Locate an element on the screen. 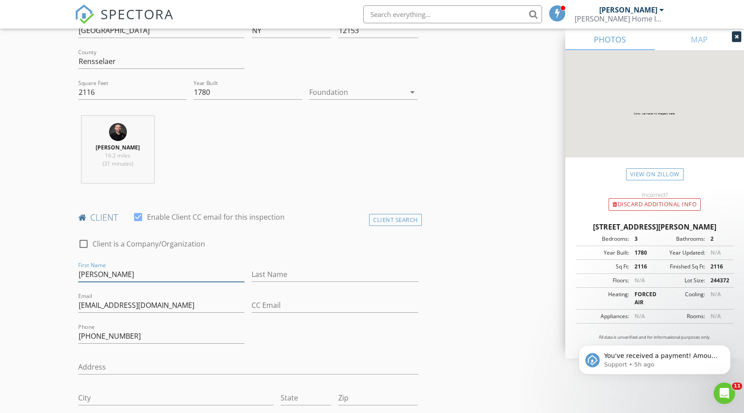 This screenshot has height=413, width=744. p: You've received a payment! Amount $450.00 Fee $12.68 Net $437.32 Transaction # pi_3S0oztK7snlDGpR... is located at coordinates (97, 30).